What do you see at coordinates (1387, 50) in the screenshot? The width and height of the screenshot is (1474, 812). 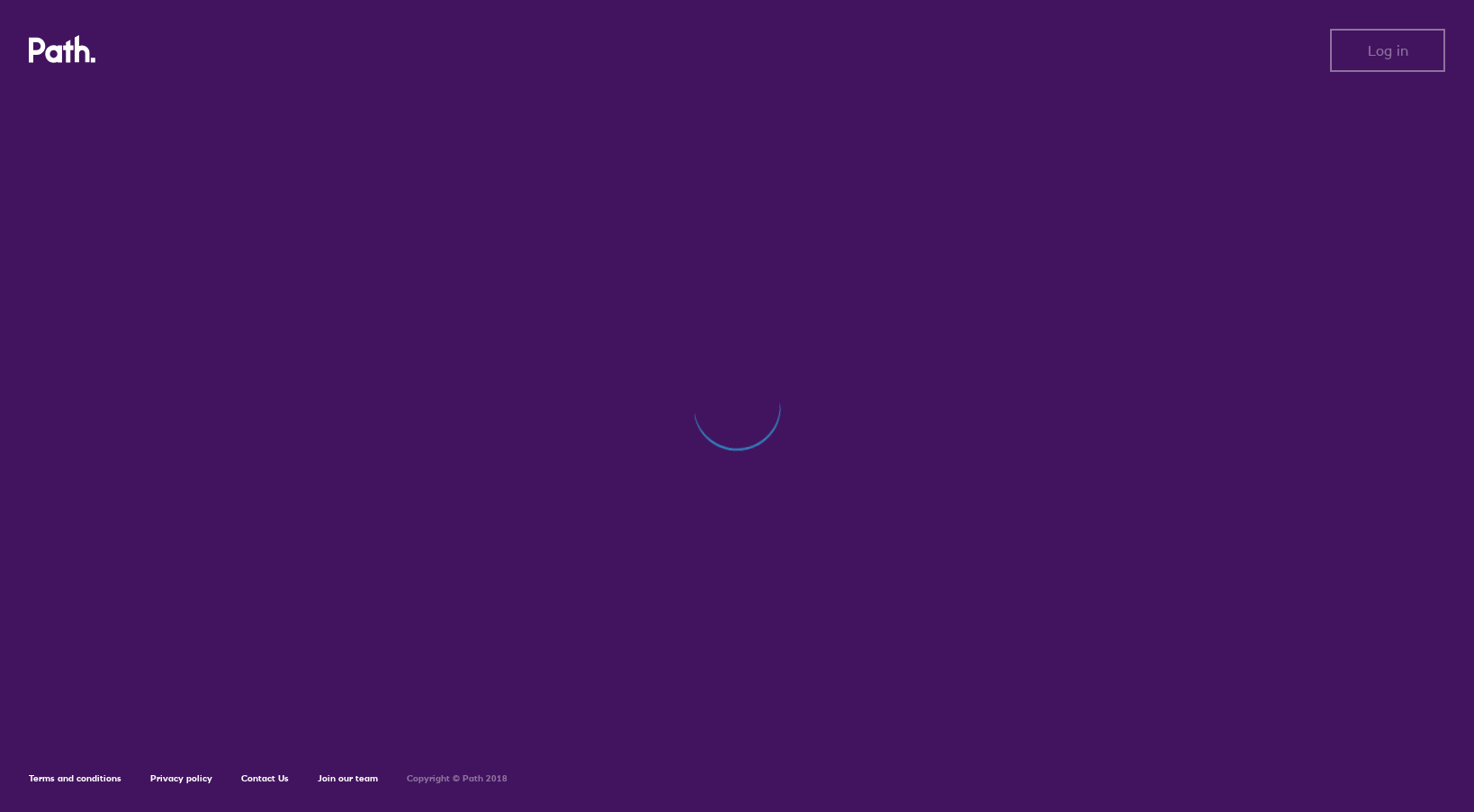 I see `span: Log in` at bounding box center [1387, 50].